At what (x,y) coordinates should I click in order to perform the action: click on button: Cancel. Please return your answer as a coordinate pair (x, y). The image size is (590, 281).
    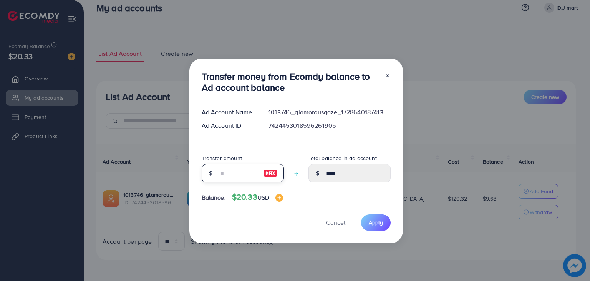
    Looking at the image, I should click on (336, 222).